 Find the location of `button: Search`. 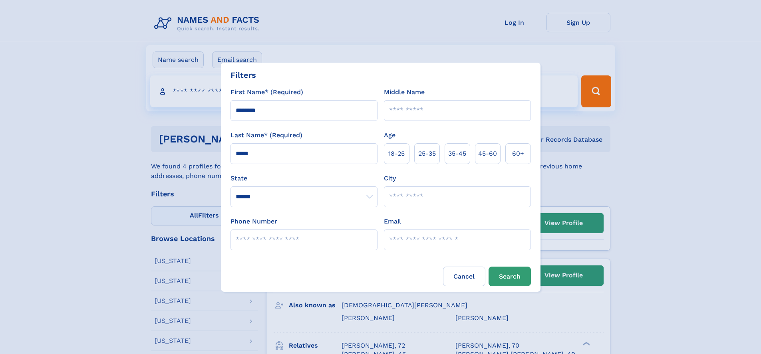

button: Search is located at coordinates (510, 276).